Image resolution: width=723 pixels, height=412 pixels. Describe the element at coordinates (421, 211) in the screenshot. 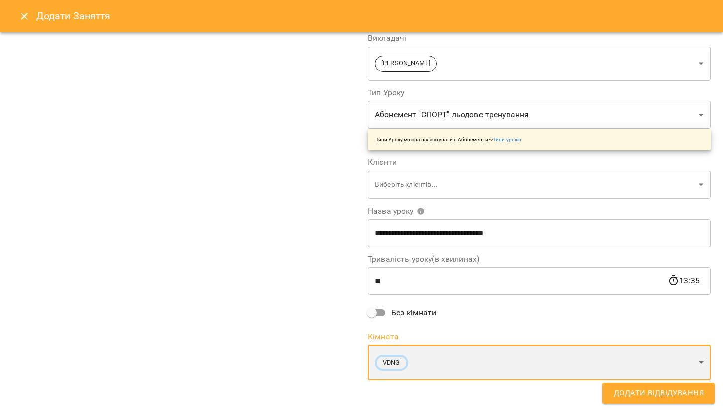

I see `svg: Вкажіть назву уроку або виберіть клієнтів` at that location.